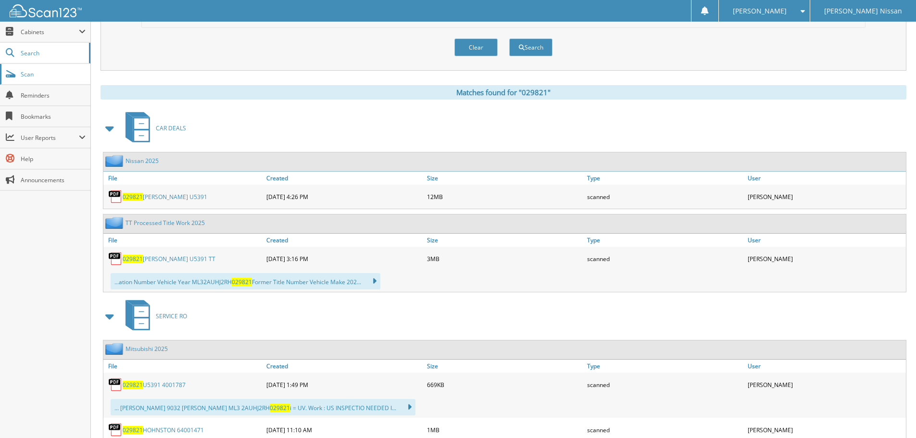 This screenshot has width=916, height=438. Describe the element at coordinates (53, 180) in the screenshot. I see `span: Announcements` at that location.